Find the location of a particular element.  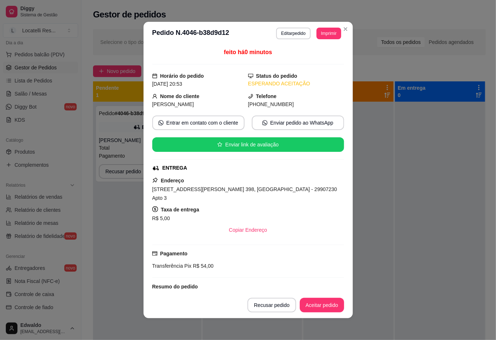

button: whats-appEntrar em contato com o cliente is located at coordinates (199, 123).